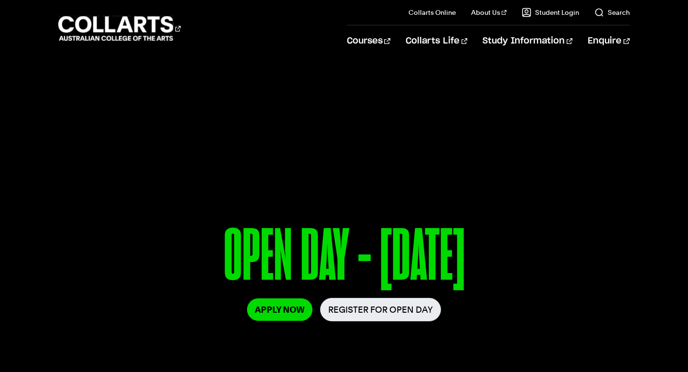 This screenshot has height=372, width=688. I want to click on a: Collarts Life, so click(436, 41).